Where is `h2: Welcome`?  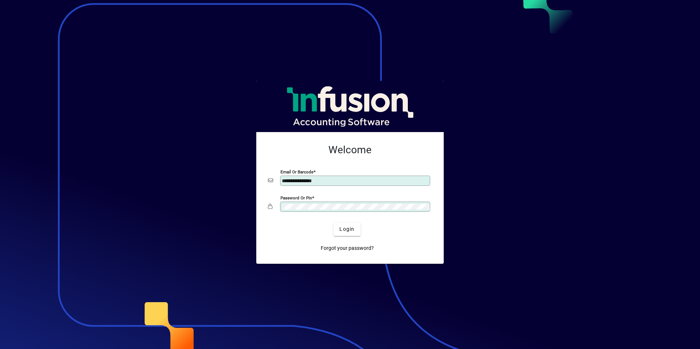
h2: Welcome is located at coordinates (350, 150).